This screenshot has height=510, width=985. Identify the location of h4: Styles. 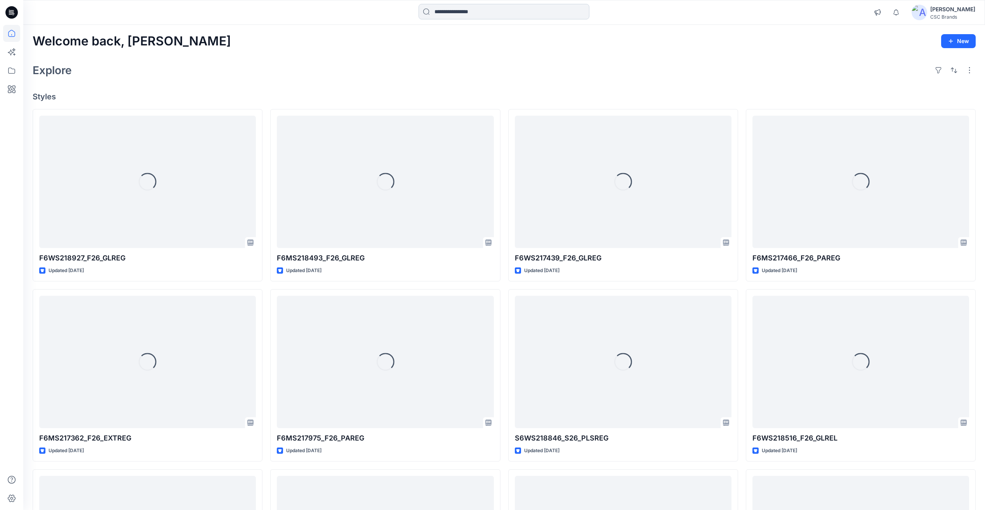
(504, 97).